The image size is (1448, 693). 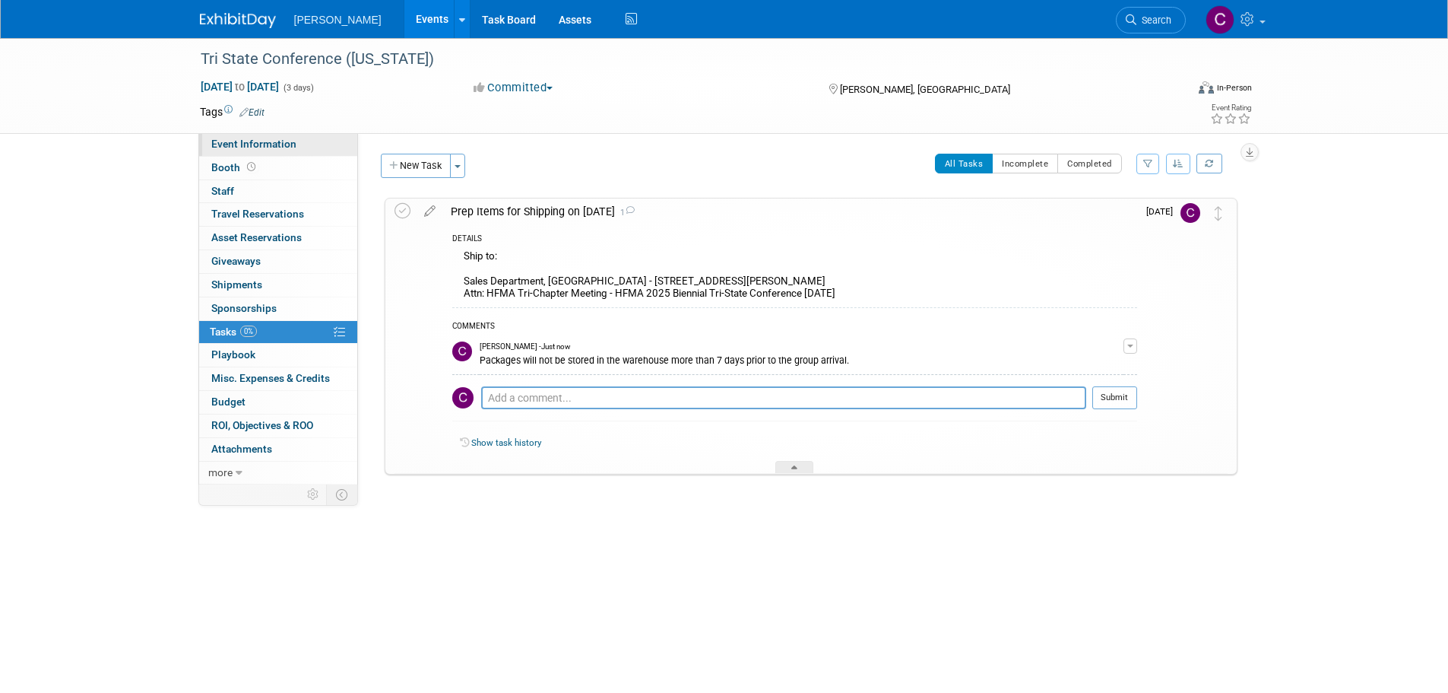 I want to click on span: Booth not reserved yet, so click(x=251, y=166).